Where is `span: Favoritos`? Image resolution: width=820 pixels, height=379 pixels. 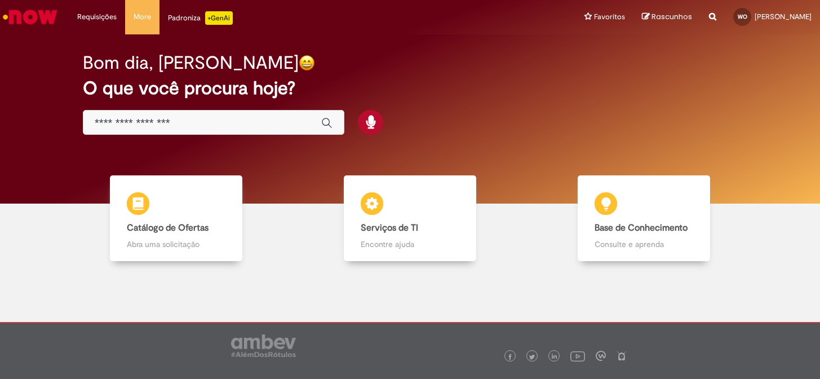 span: Favoritos is located at coordinates (609, 17).